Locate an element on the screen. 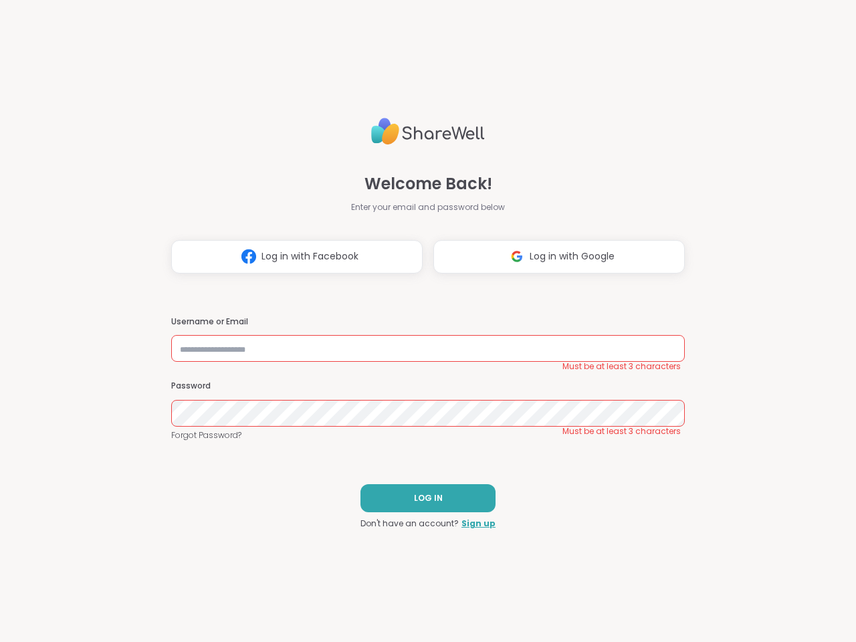 This screenshot has height=642, width=856. span: Don't have an account? is located at coordinates (409, 524).